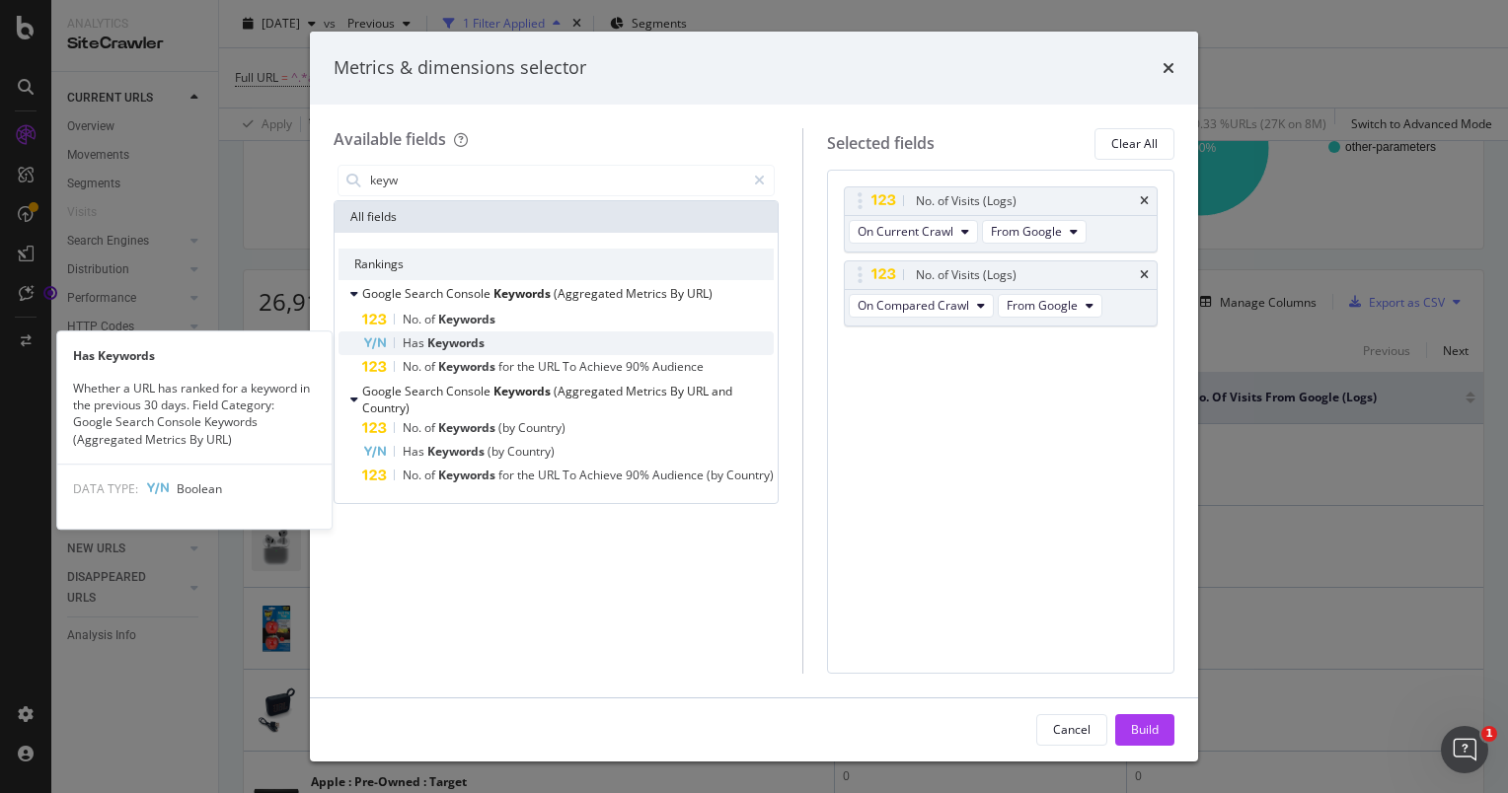 The image size is (1508, 793). Describe the element at coordinates (754, 397) in the screenshot. I see `div: modal` at that location.